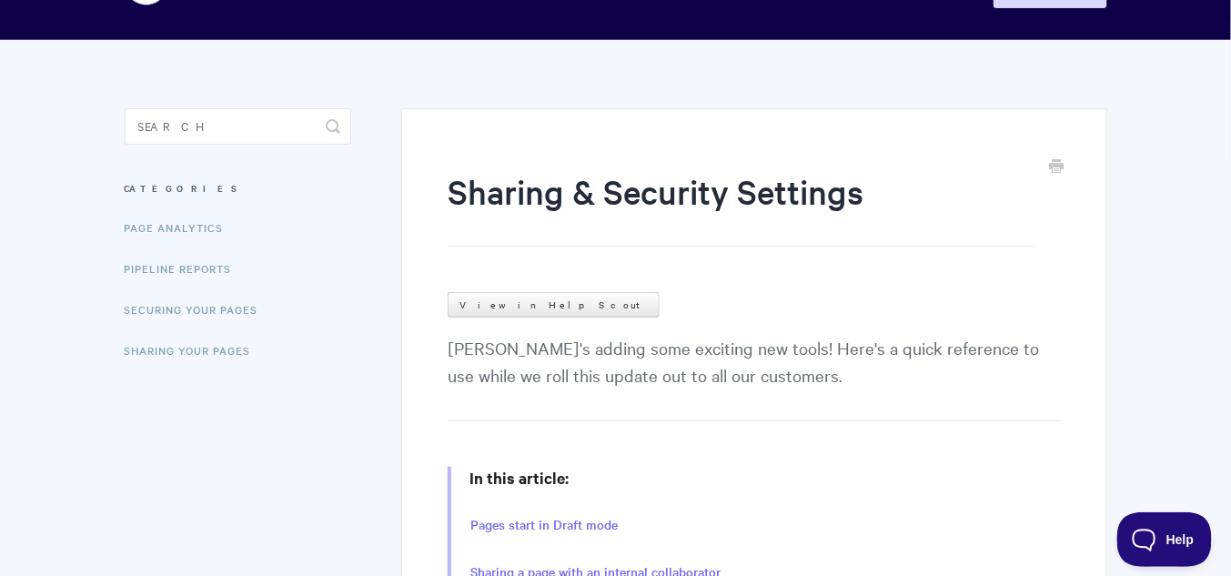 The height and width of the screenshot is (576, 1231). Describe the element at coordinates (544, 525) in the screenshot. I see `a: Pages start in Draft mode` at that location.